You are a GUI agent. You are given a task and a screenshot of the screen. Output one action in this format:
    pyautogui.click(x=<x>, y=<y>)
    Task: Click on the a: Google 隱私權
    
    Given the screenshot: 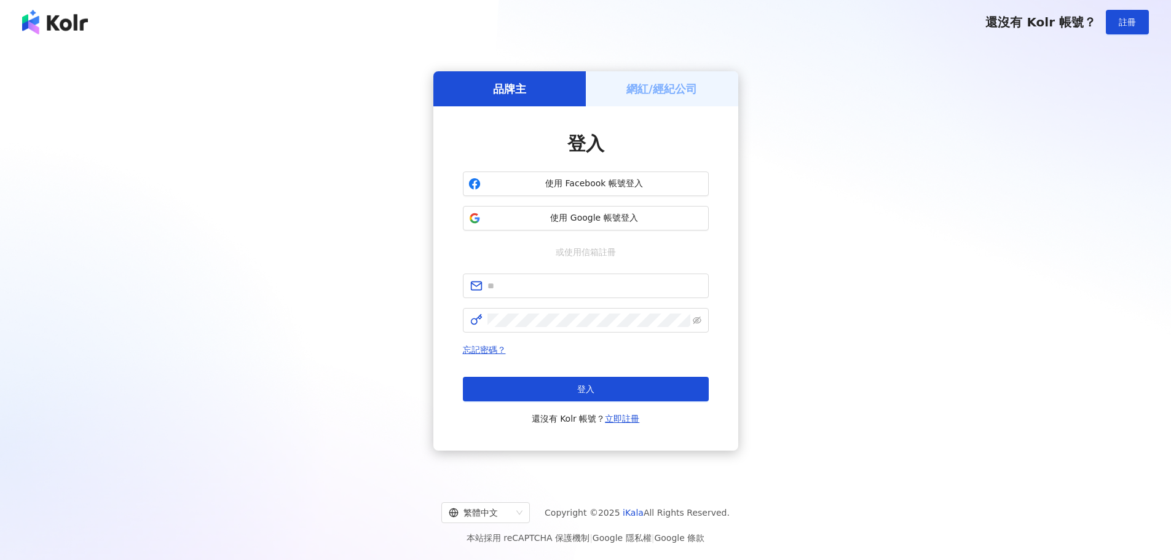 What is the action you would take?
    pyautogui.click(x=622, y=538)
    